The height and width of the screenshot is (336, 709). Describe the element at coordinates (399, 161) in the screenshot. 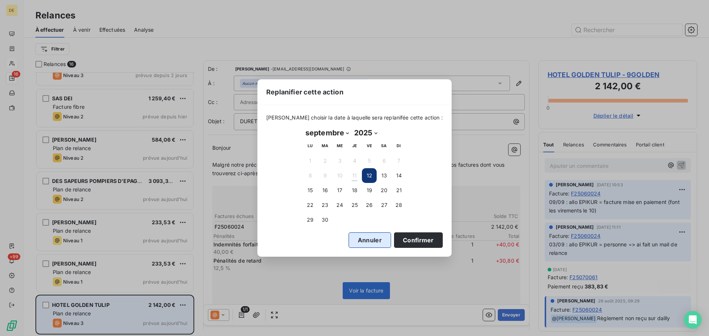

I see `button: 7` at that location.